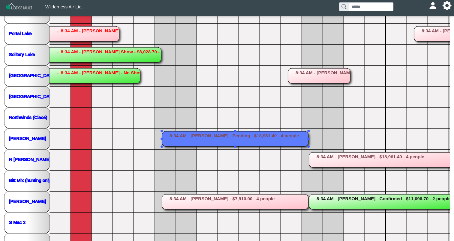 The width and height of the screenshot is (454, 241). Describe the element at coordinates (22, 54) in the screenshot. I see `a: Solitary Lake` at that location.